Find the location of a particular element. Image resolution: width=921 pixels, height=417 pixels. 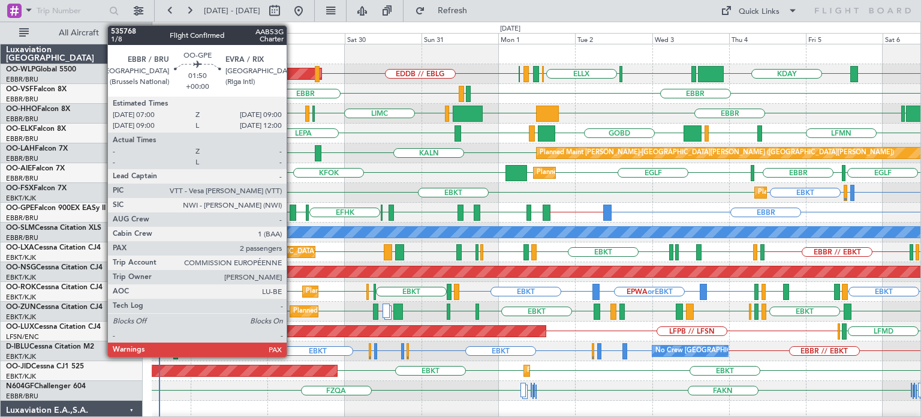

a: OO-AIEFalcon 7X is located at coordinates (35, 169).